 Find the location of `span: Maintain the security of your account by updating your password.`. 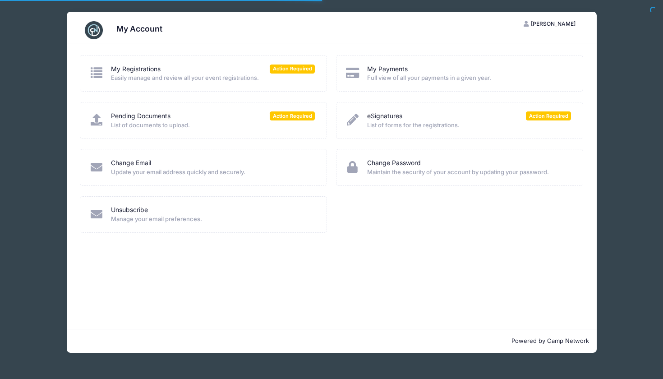

span: Maintain the security of your account by updating your password. is located at coordinates (469, 172).